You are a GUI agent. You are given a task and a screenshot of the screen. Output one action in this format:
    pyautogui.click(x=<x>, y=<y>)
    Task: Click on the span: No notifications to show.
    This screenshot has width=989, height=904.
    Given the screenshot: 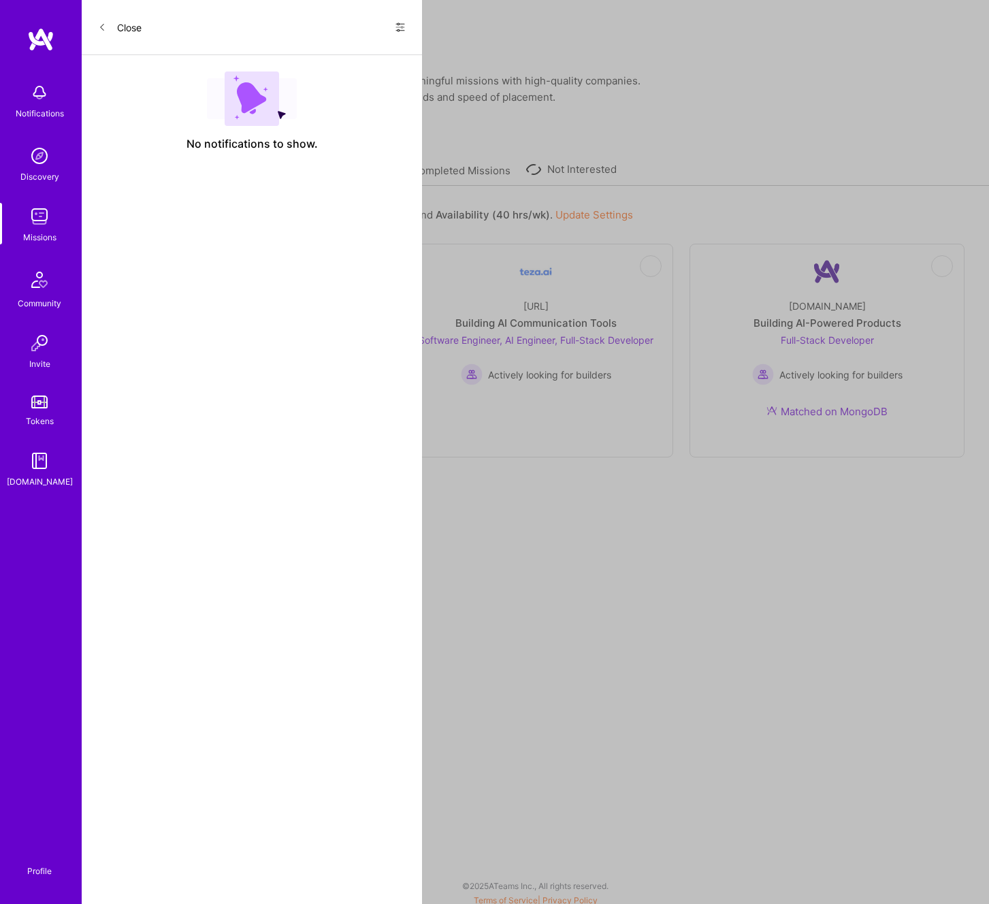 What is the action you would take?
    pyautogui.click(x=252, y=144)
    